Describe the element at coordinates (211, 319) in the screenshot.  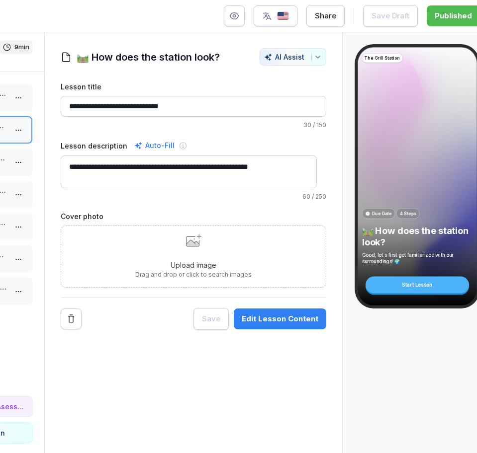
I see `div: Save` at that location.